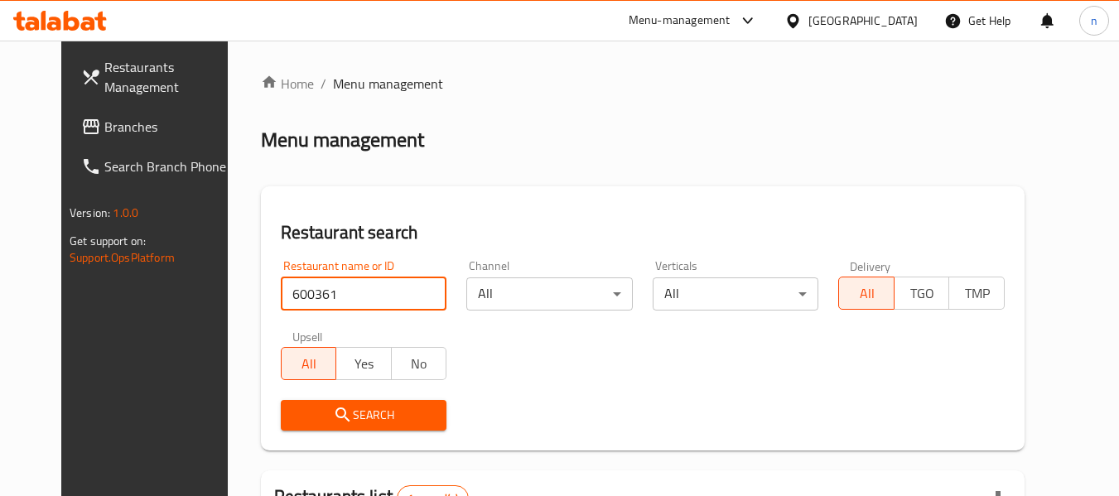 Image resolution: width=1119 pixels, height=496 pixels. What do you see at coordinates (977, 293) in the screenshot?
I see `button: TMP` at bounding box center [977, 293].